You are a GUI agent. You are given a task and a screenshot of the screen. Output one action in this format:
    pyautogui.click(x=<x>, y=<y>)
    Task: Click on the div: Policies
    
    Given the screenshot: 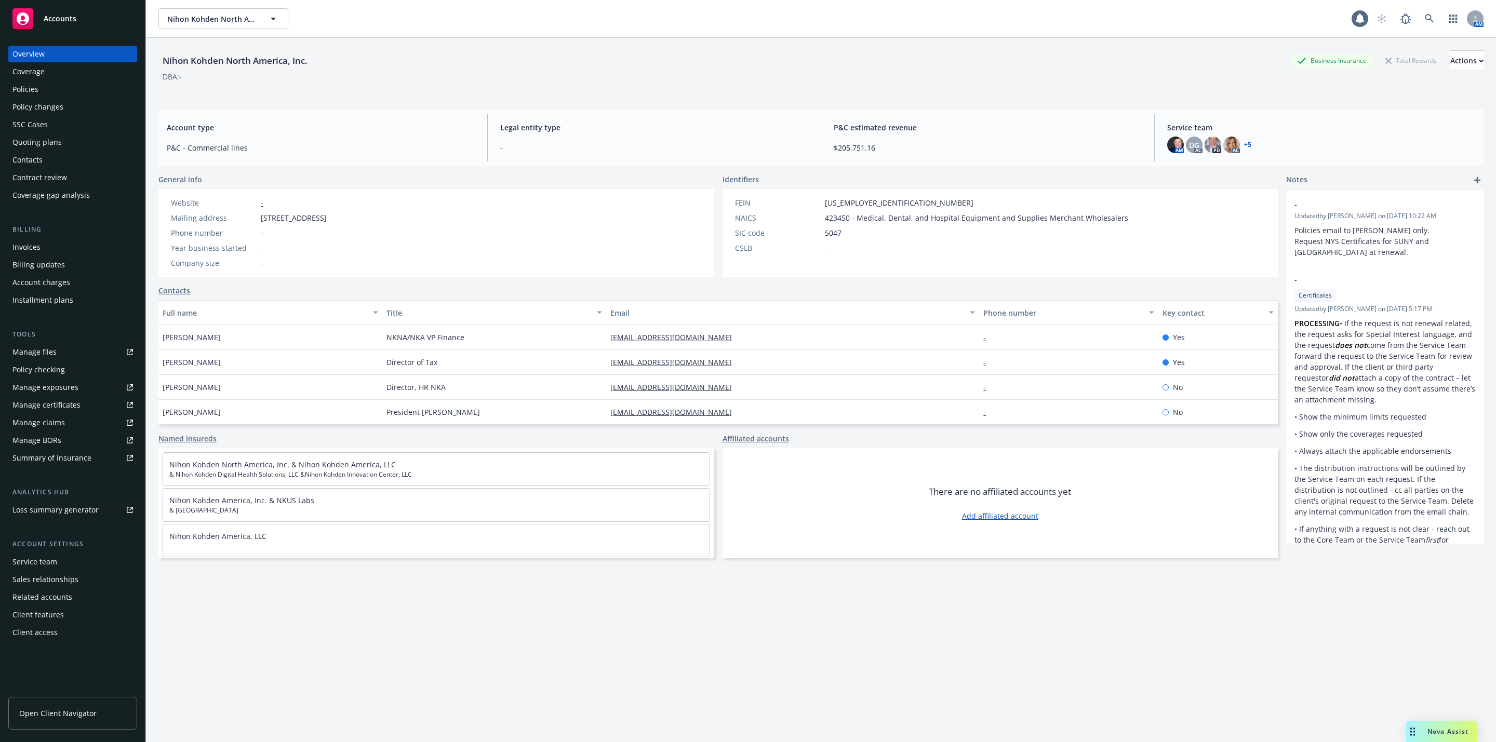 What is the action you would take?
    pyautogui.click(x=25, y=89)
    